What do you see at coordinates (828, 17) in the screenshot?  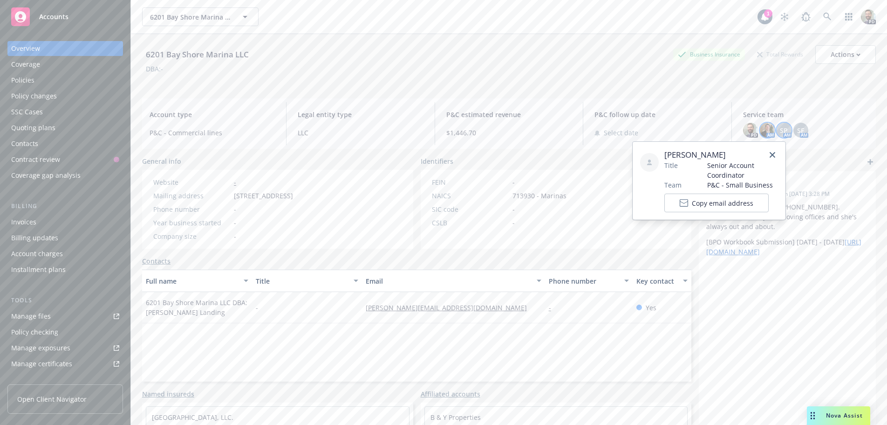 I see `a: Search` at bounding box center [828, 17].